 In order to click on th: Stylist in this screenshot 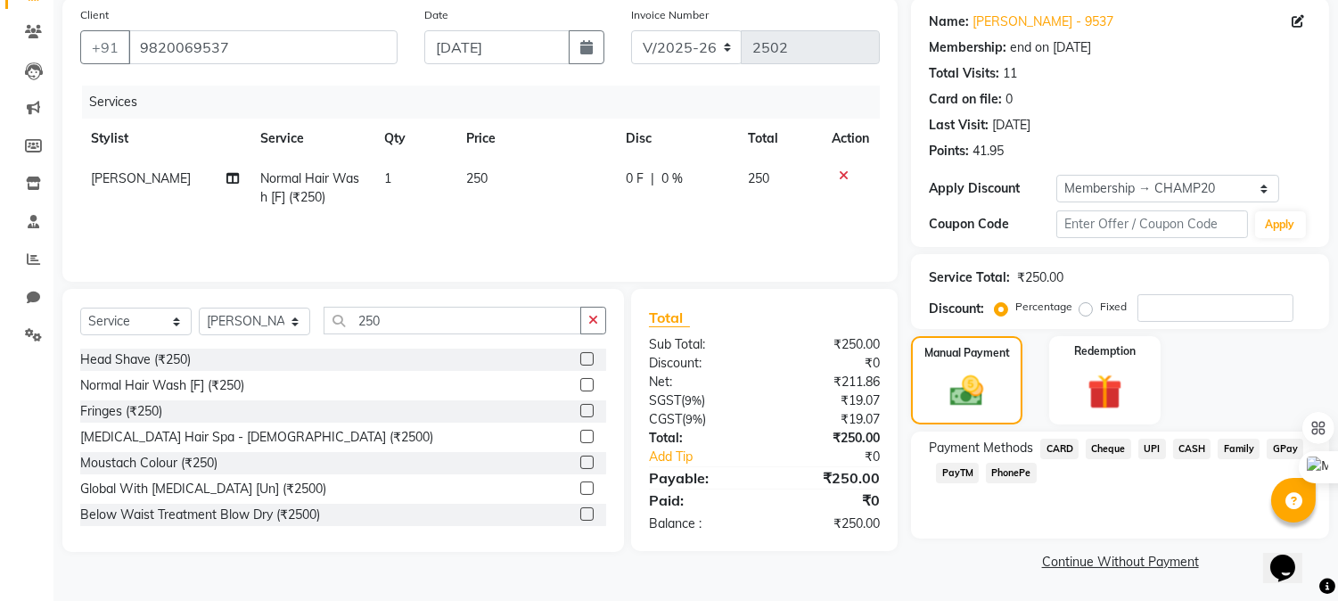, I will do `click(165, 138)`.